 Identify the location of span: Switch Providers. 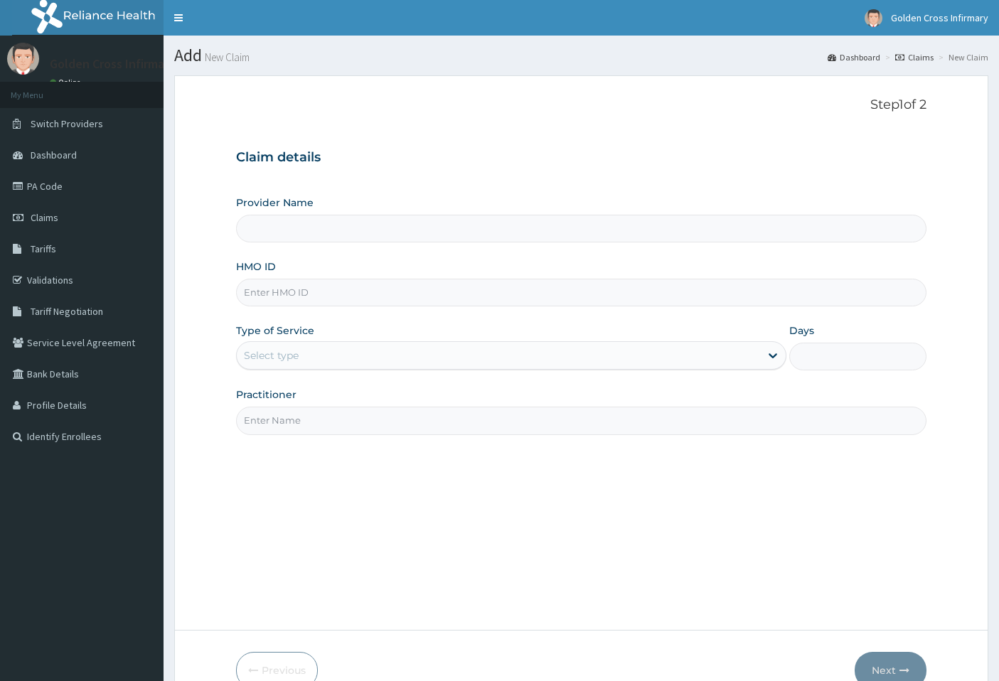
(67, 124).